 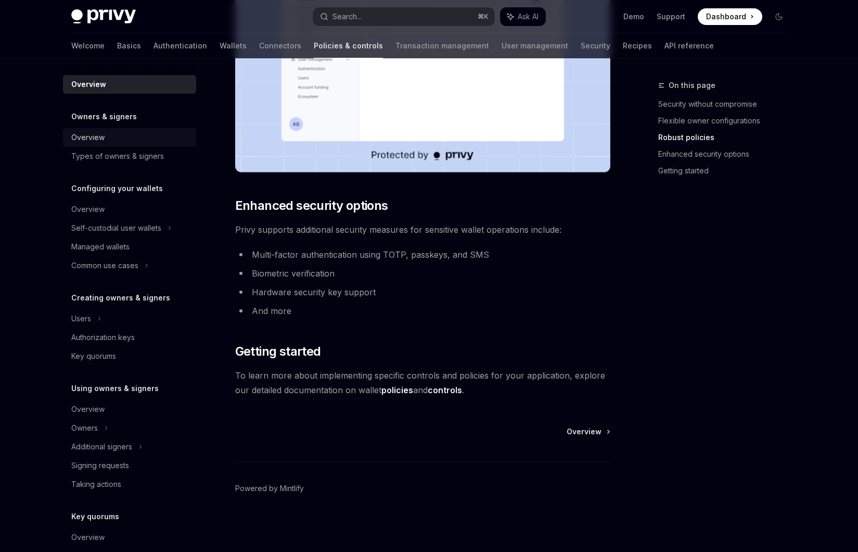 I want to click on span: Getting started, so click(x=278, y=351).